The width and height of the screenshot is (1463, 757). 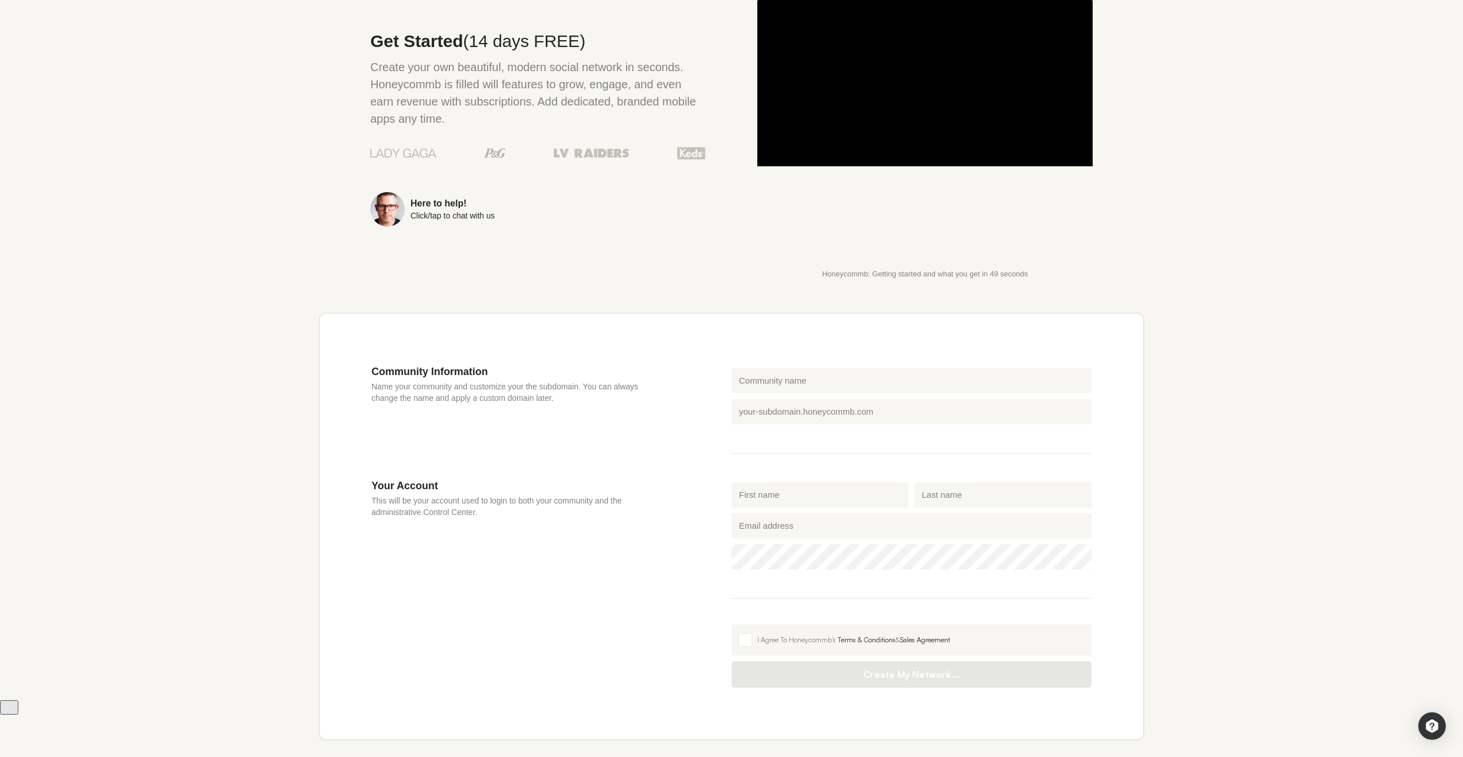 I want to click on input: Email address, so click(x=911, y=526).